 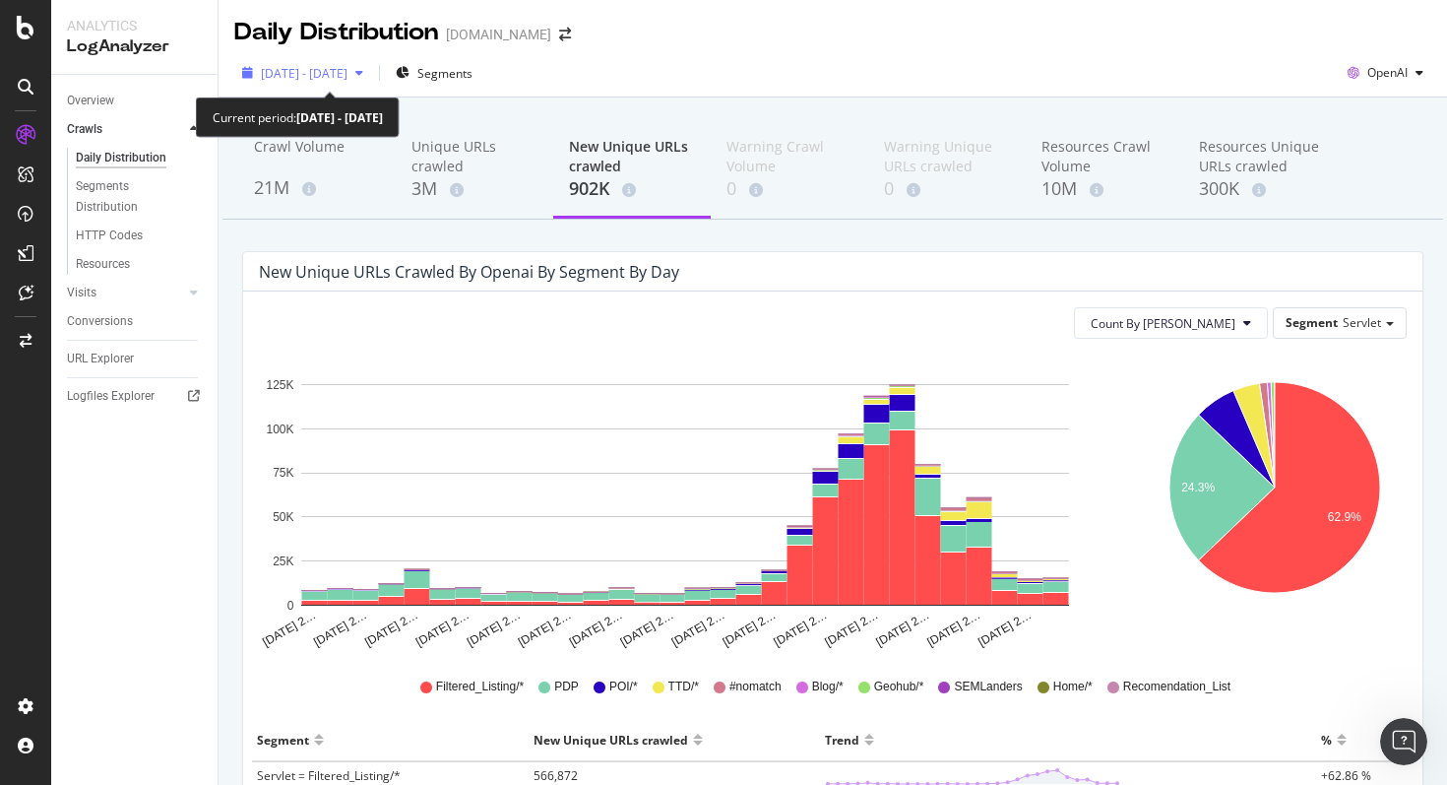 I want to click on div: Crawl Volume, so click(x=317, y=156).